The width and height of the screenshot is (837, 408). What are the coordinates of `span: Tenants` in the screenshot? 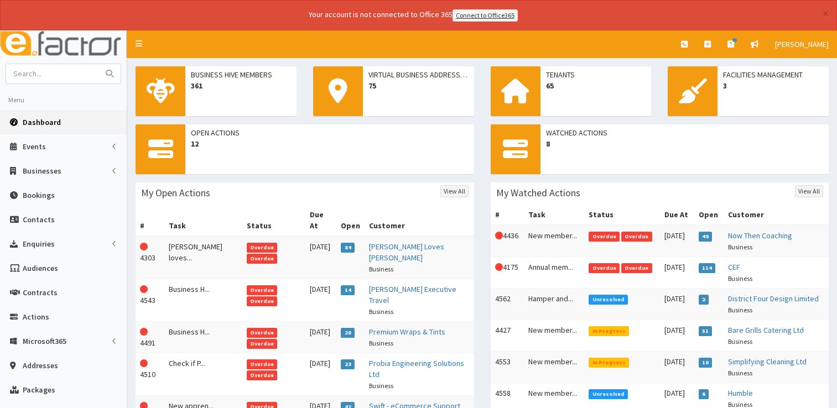 It's located at (596, 75).